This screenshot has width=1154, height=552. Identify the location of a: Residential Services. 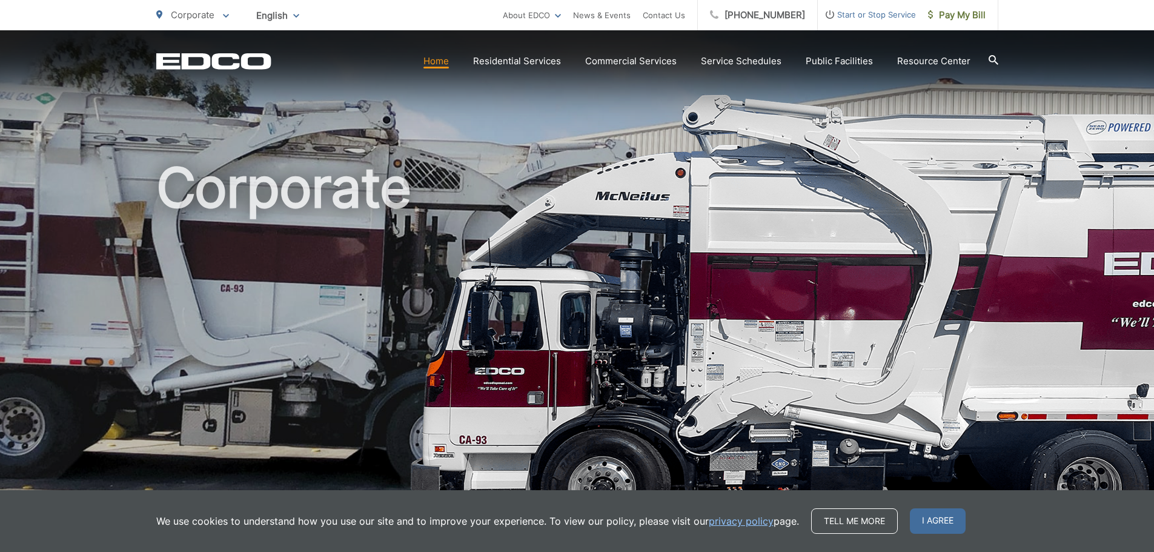
(517, 61).